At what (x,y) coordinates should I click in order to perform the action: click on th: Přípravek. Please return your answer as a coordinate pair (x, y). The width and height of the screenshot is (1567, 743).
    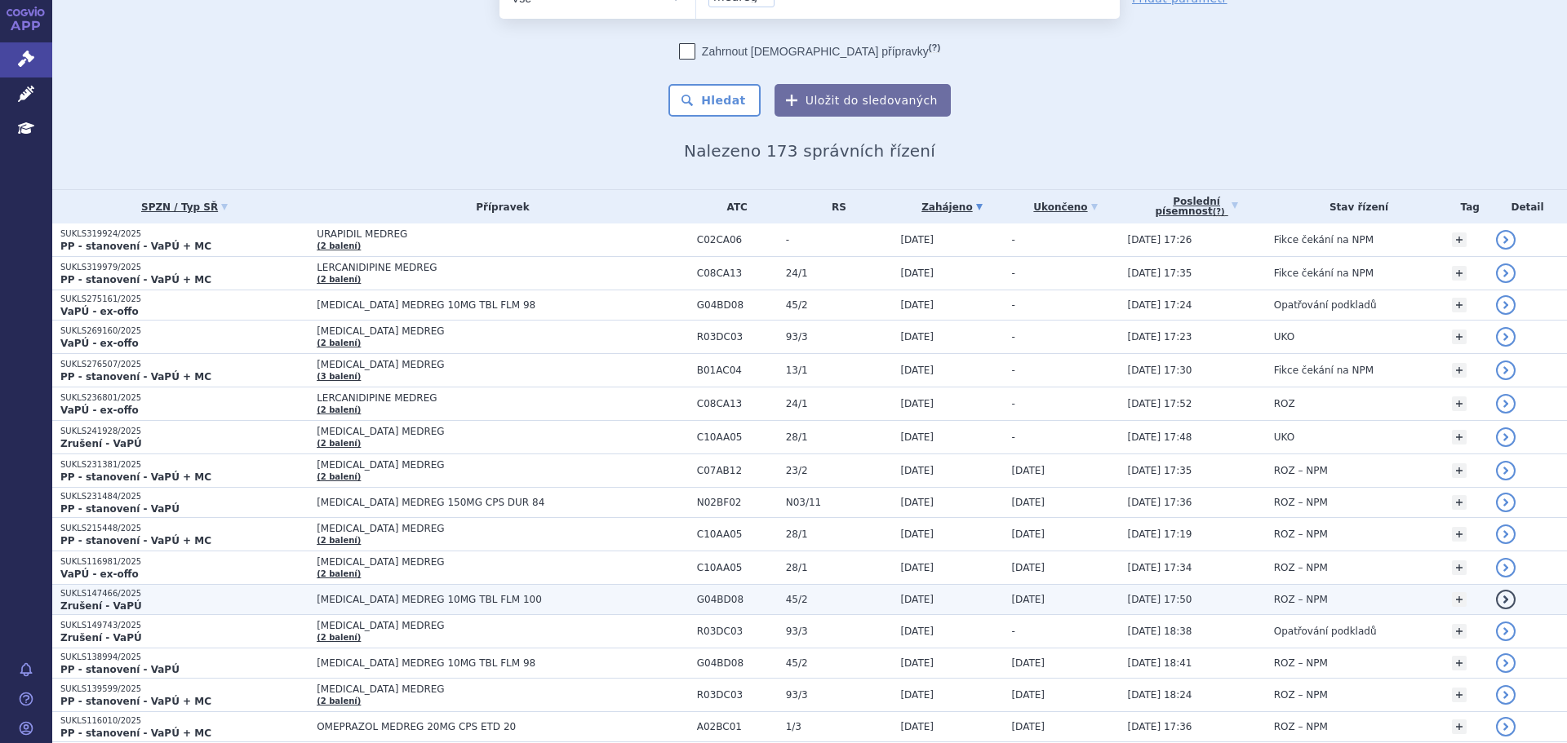
    Looking at the image, I should click on (499, 206).